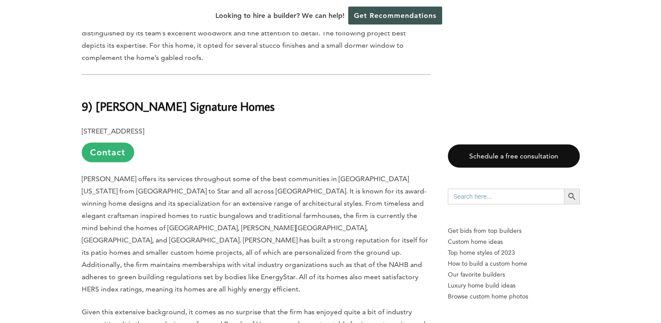 This screenshot has height=323, width=661. I want to click on a: How to build a custom home, so click(514, 263).